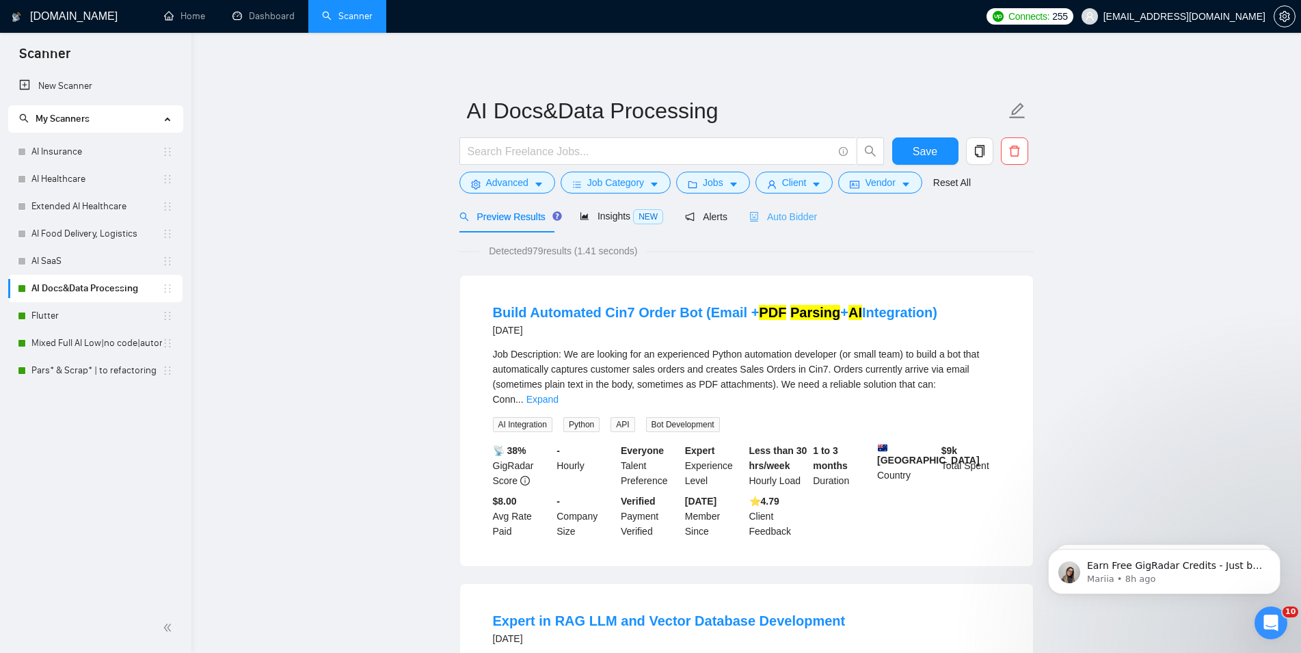 The image size is (1301, 653). What do you see at coordinates (95, 207) in the screenshot?
I see `li: Extended AI Healthcare` at bounding box center [95, 207].